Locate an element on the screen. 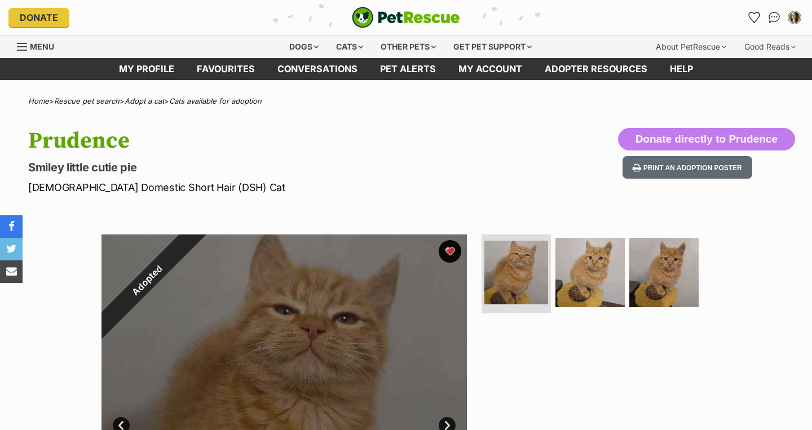  div: Other pets is located at coordinates (408, 47).